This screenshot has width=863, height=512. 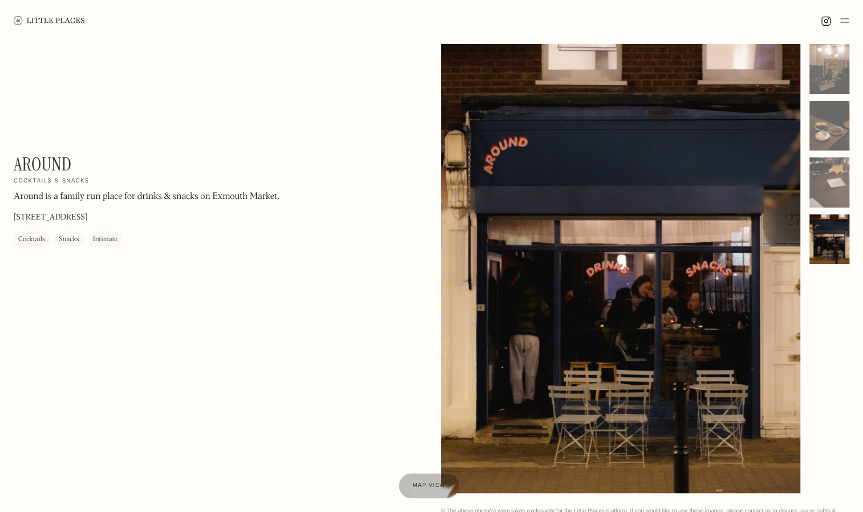 I want to click on div: Snacks, so click(x=69, y=240).